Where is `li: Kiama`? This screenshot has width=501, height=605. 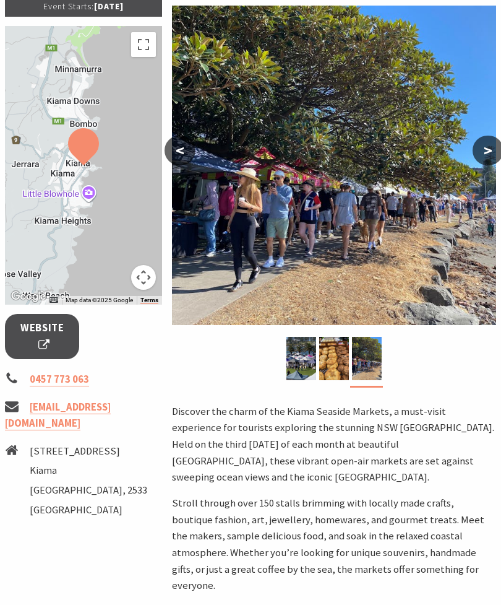 li: Kiama is located at coordinates (89, 470).